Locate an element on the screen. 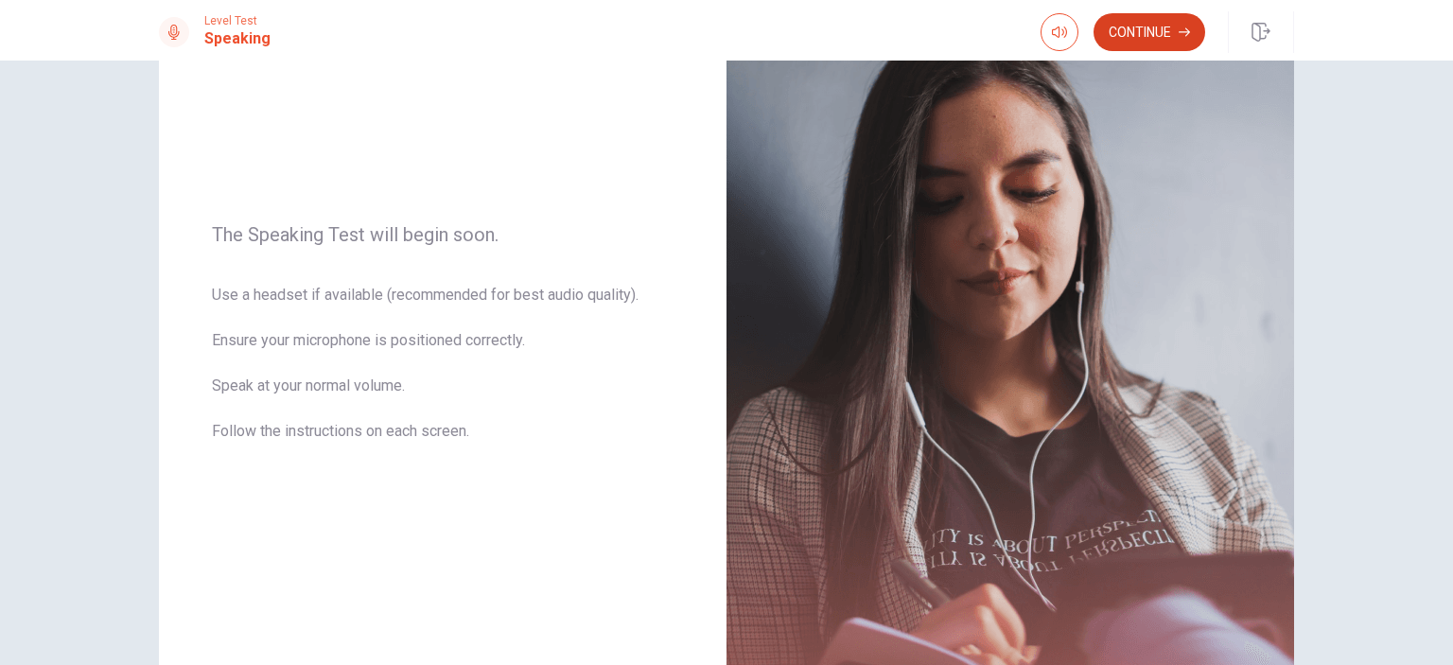  h1: Speaking is located at coordinates (237, 39).